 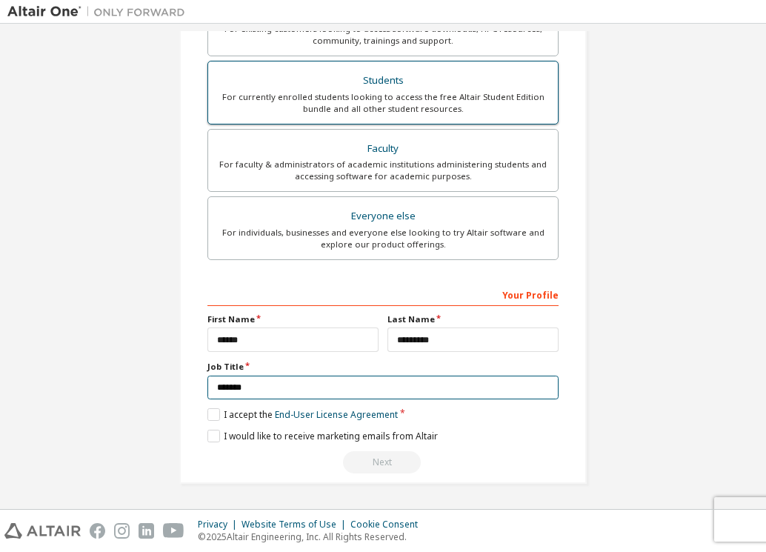 What do you see at coordinates (473, 319) in the screenshot?
I see `label: Last Name` at bounding box center [473, 319].